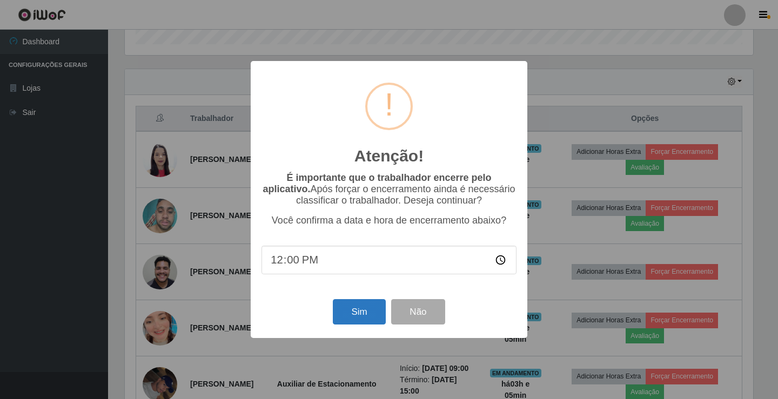 Image resolution: width=778 pixels, height=399 pixels. What do you see at coordinates (389, 189) in the screenshot?
I see `p: Após forçar o encerramento ainda é necessário classificar o trabalhador. Deseja continuar?` at bounding box center [389, 189].